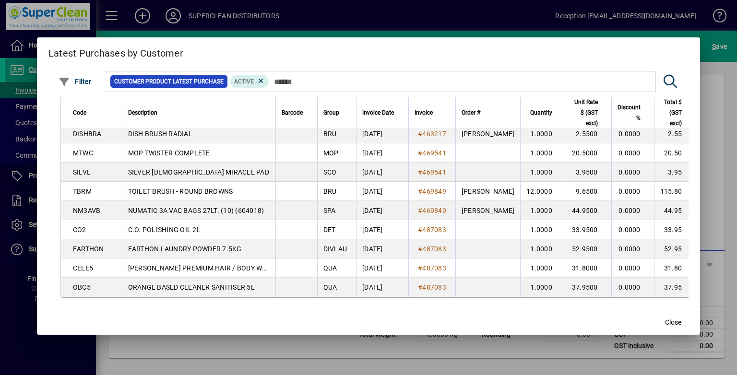 The image size is (737, 375). I want to click on td: 9.6500, so click(588, 191).